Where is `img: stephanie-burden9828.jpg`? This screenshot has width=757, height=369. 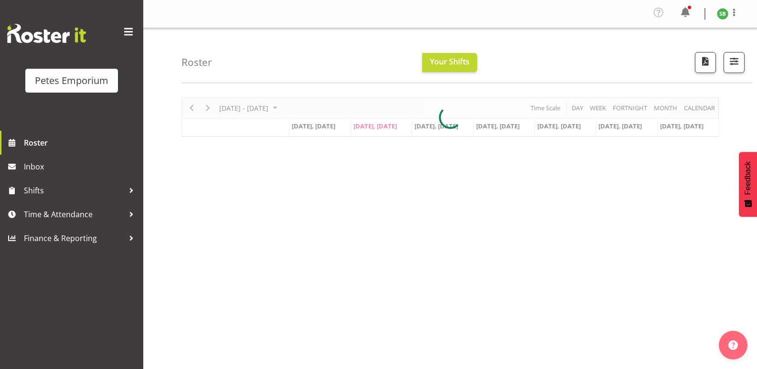 img: stephanie-burden9828.jpg is located at coordinates (722, 14).